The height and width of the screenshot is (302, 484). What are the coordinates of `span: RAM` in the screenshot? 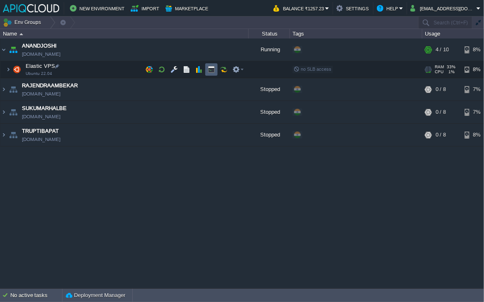 It's located at (439, 67).